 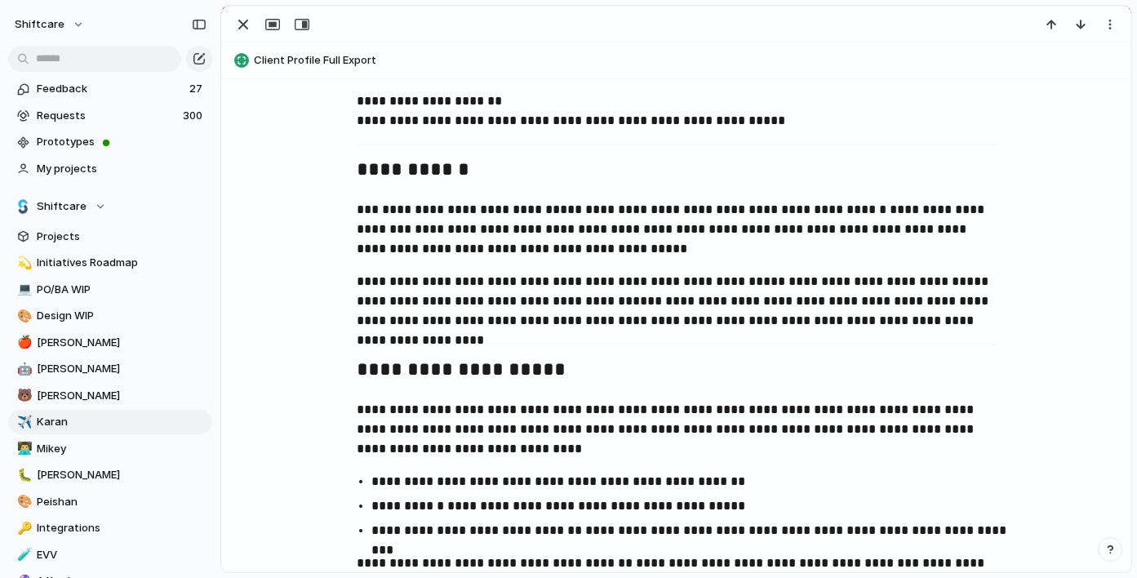 I want to click on span: My projects, so click(x=122, y=169).